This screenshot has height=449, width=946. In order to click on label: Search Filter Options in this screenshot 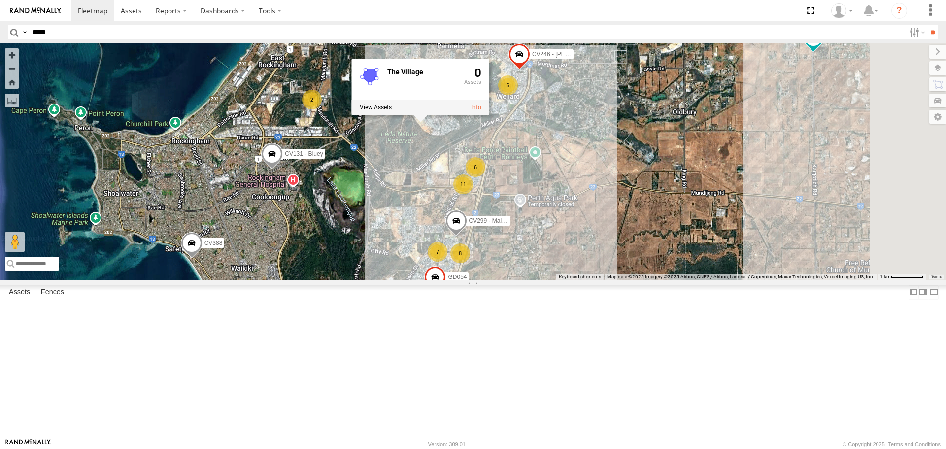, I will do `click(916, 32)`.